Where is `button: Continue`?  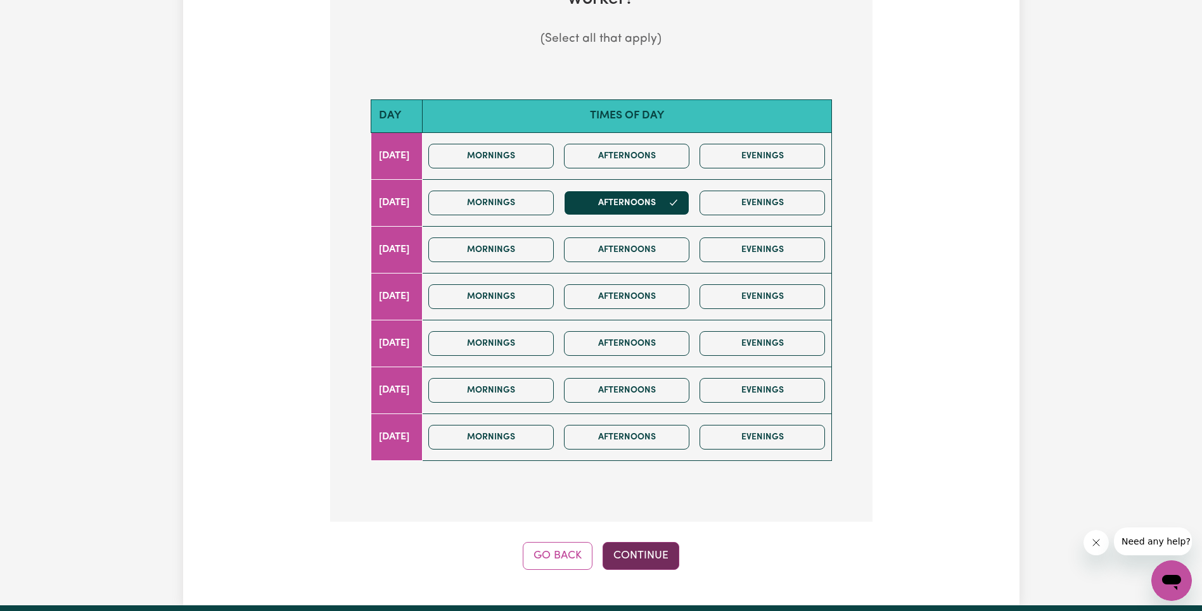 button: Continue is located at coordinates (640, 556).